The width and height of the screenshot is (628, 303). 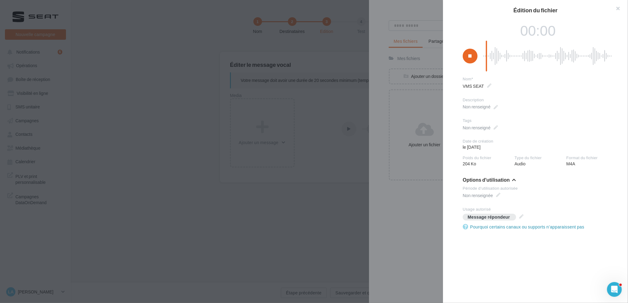 I want to click on a: Pourquoi certains canaux ou supports n’apparaissent pas, so click(x=525, y=227).